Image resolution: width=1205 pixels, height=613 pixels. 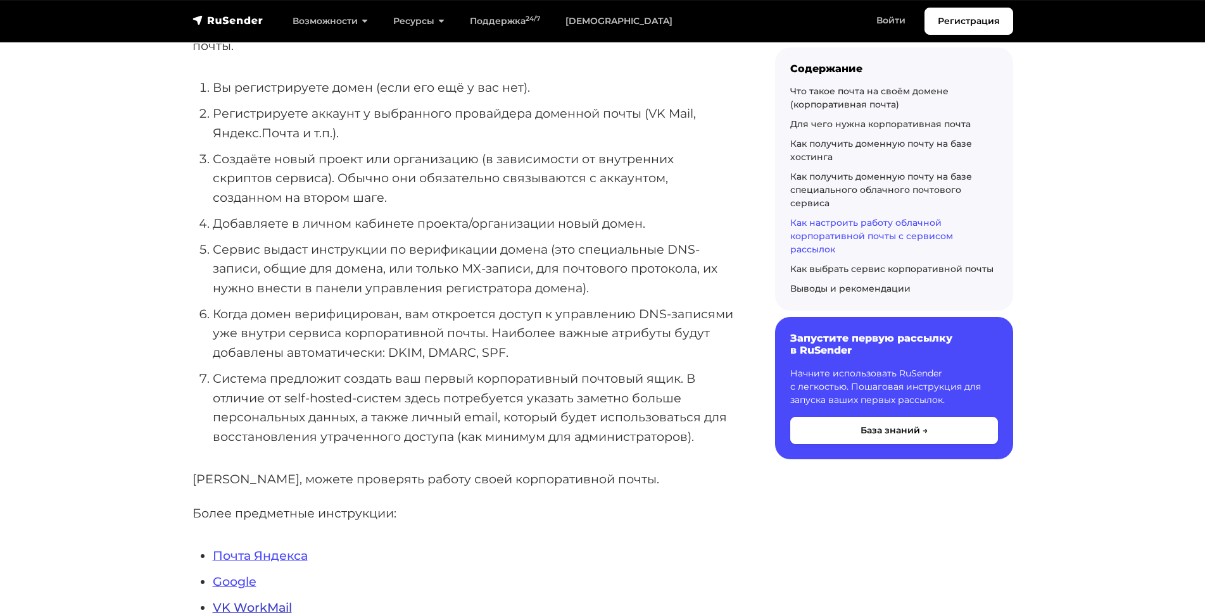 I want to click on li: Сервис выдаст инструкции по верификации домена (это специальные DNS-записи, общие для домена, или..., so click(x=474, y=269).